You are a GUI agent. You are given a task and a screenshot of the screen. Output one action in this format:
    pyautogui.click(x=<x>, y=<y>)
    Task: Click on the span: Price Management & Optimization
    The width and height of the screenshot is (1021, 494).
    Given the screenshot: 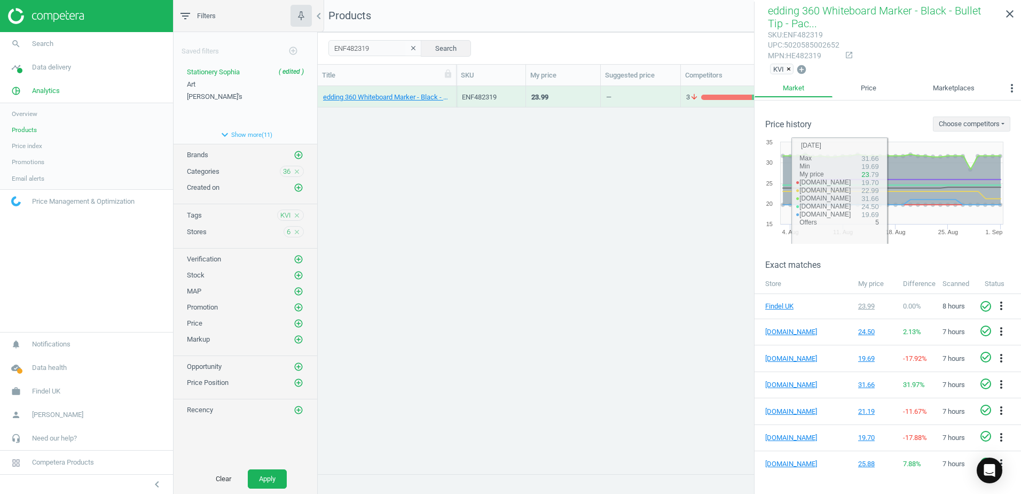 What is the action you would take?
    pyautogui.click(x=83, y=201)
    